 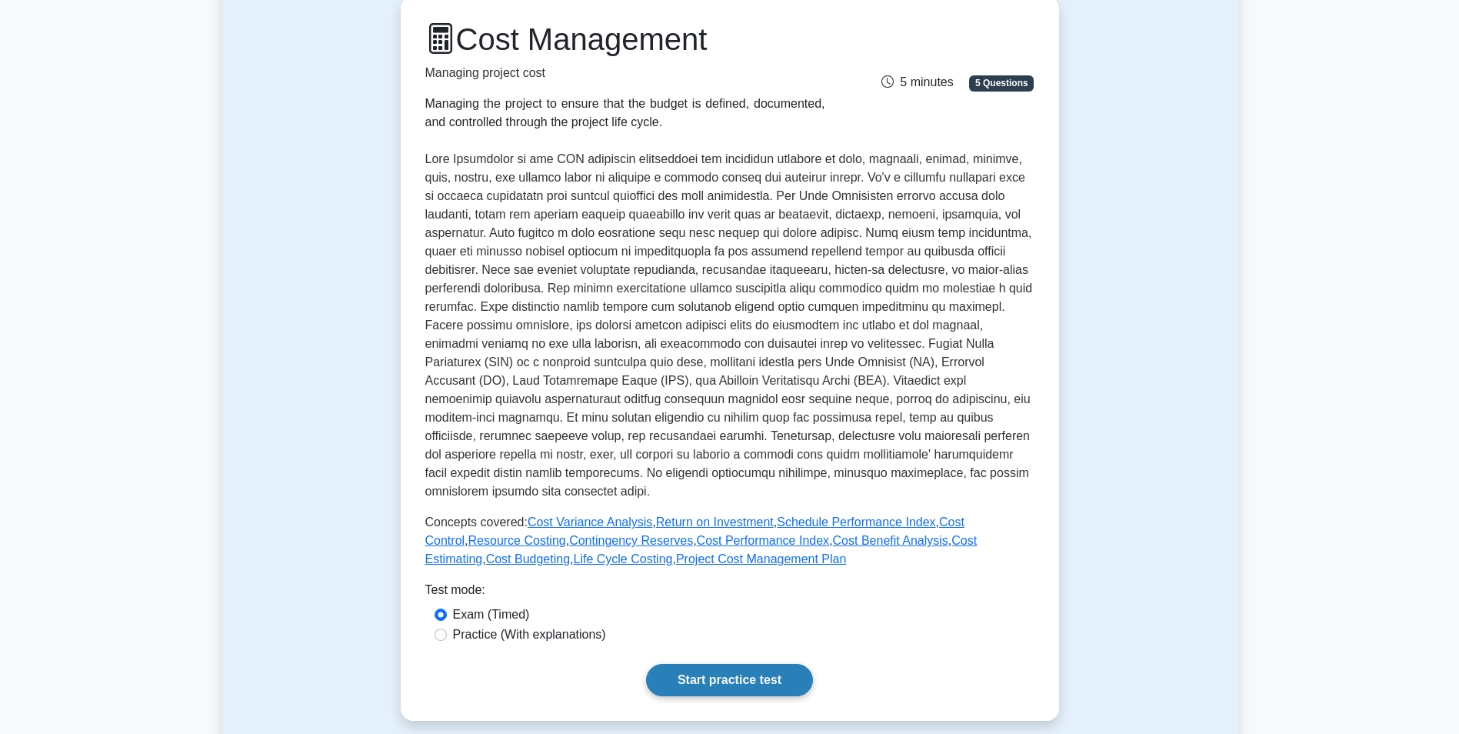 What do you see at coordinates (730, 593) in the screenshot?
I see `div: Test mode:` at bounding box center [730, 593].